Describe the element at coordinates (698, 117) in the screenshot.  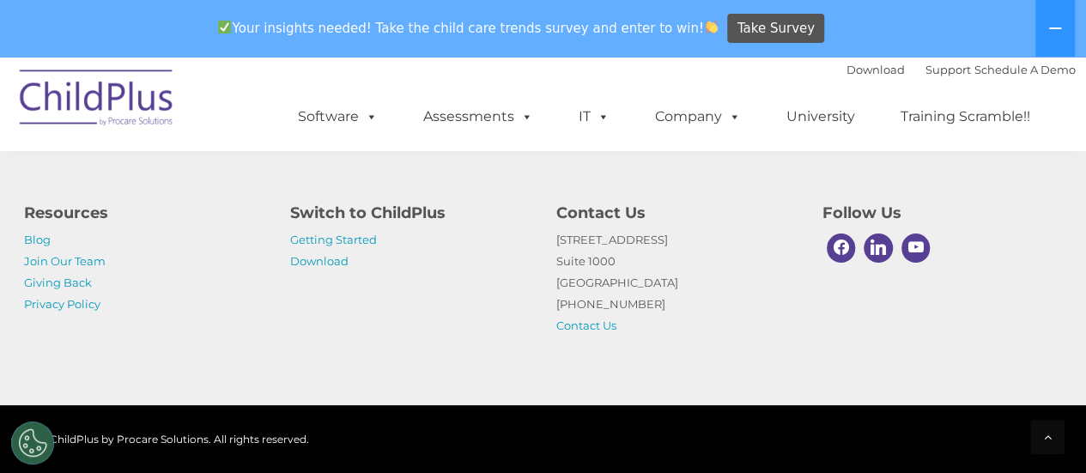
I see `a: Company` at that location.